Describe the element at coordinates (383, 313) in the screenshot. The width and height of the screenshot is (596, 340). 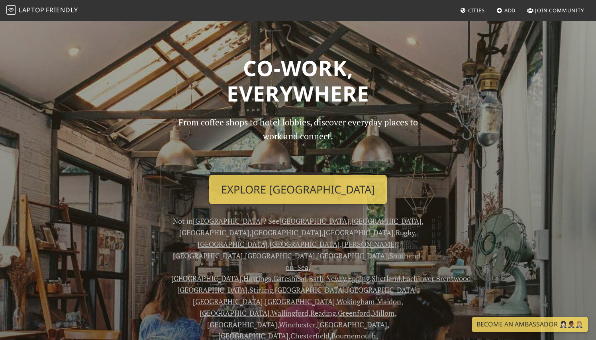
I see `a: Millom` at that location.